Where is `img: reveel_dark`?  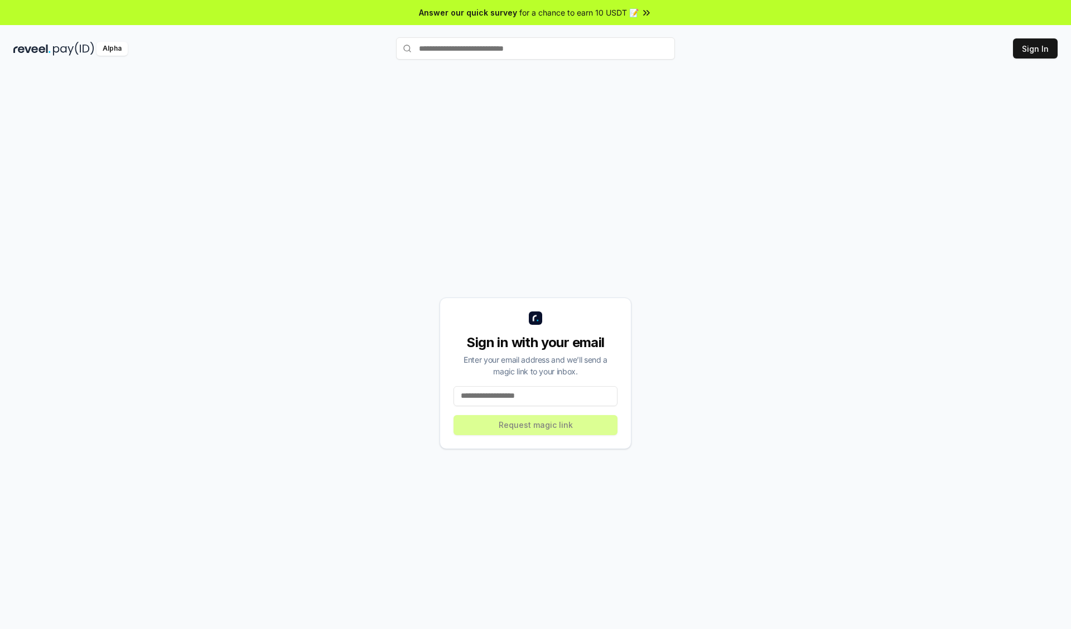 img: reveel_dark is located at coordinates (32, 49).